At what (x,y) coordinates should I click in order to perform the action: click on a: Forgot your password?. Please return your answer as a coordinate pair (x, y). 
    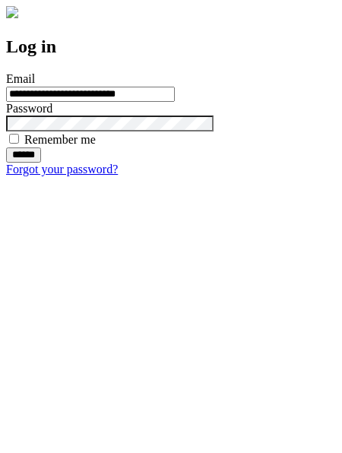
    Looking at the image, I should click on (62, 169).